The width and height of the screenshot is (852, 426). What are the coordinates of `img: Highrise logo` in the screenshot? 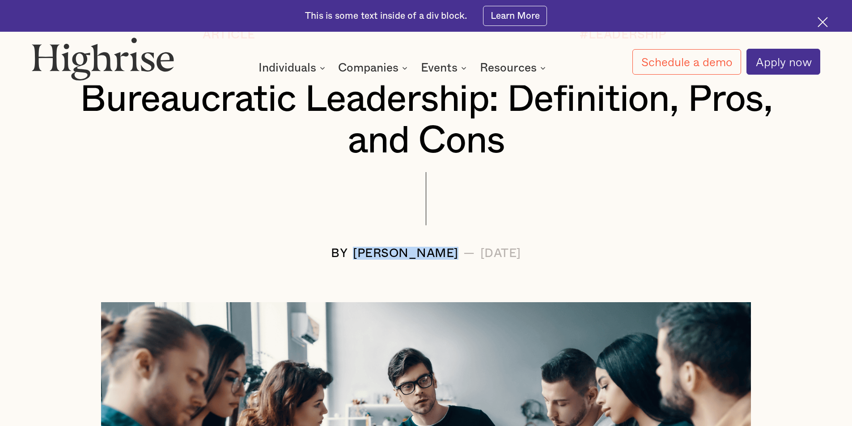 It's located at (103, 59).